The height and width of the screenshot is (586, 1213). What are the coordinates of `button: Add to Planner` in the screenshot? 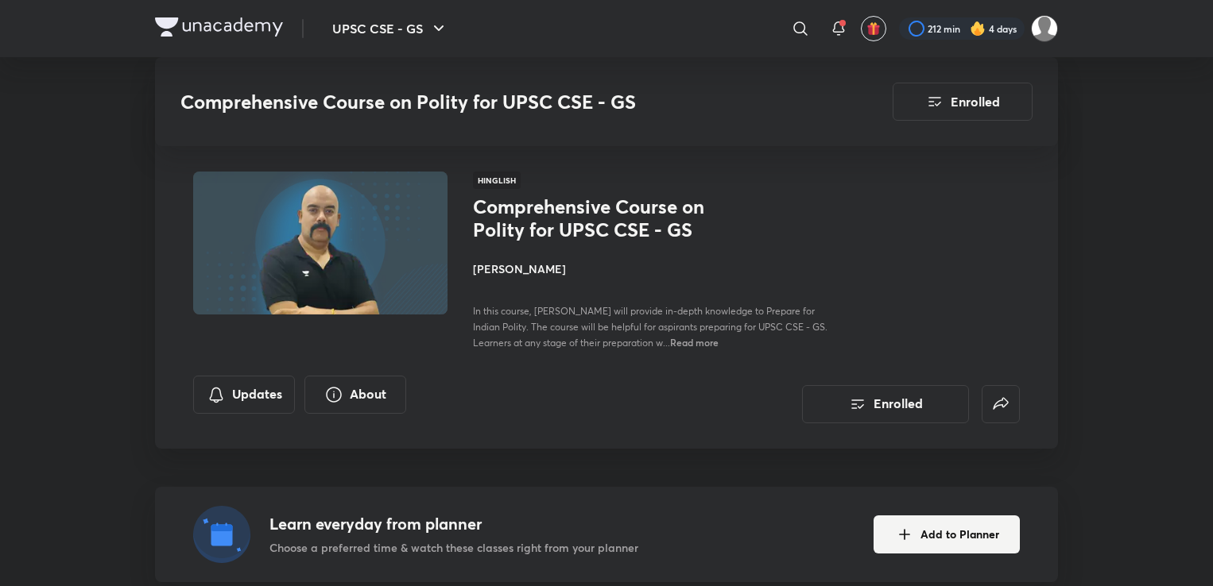 It's located at (946, 535).